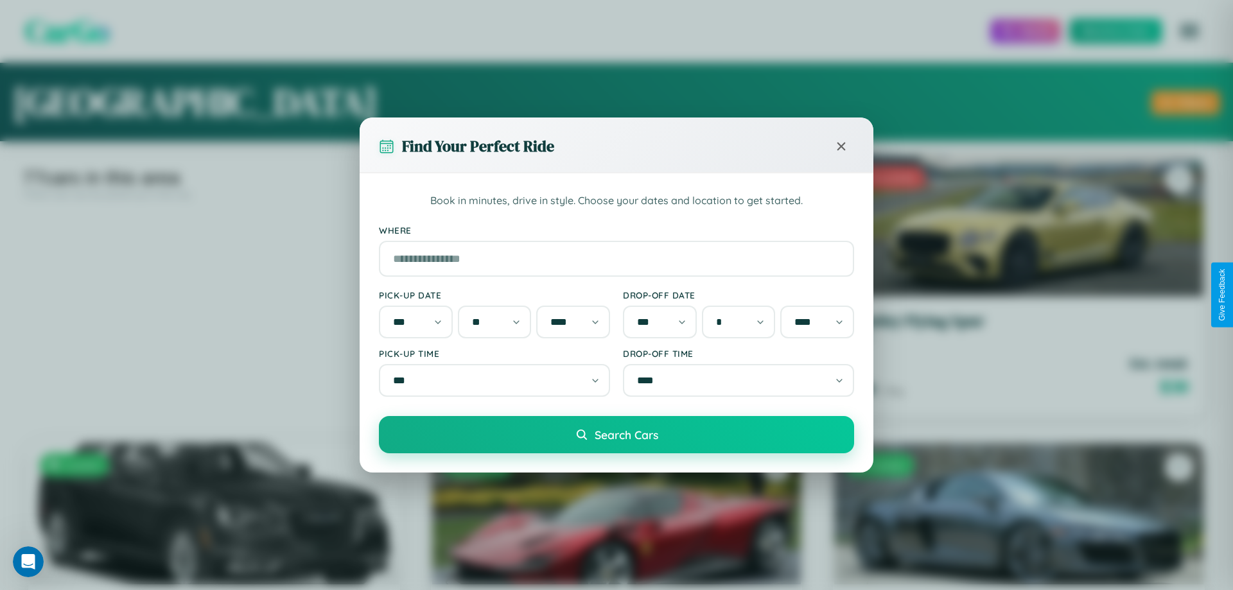  I want to click on span: Search Cars, so click(626, 435).